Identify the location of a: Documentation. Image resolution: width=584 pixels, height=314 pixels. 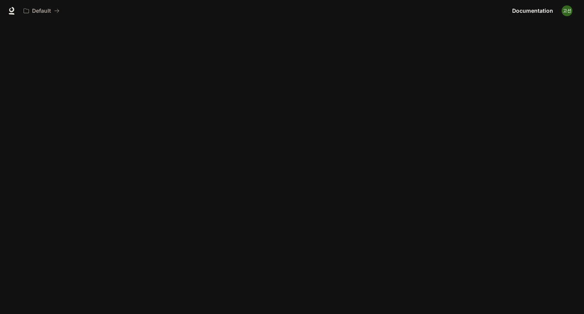
(532, 11).